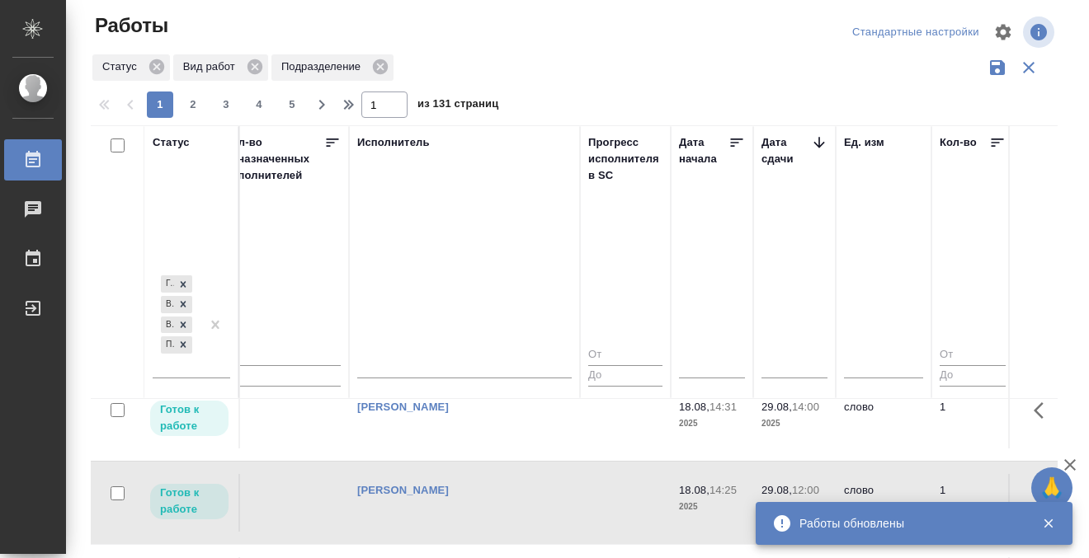 The width and height of the screenshot is (1089, 558). Describe the element at coordinates (1040, 32) in the screenshot. I see `span: Посмотреть информацию` at that location.